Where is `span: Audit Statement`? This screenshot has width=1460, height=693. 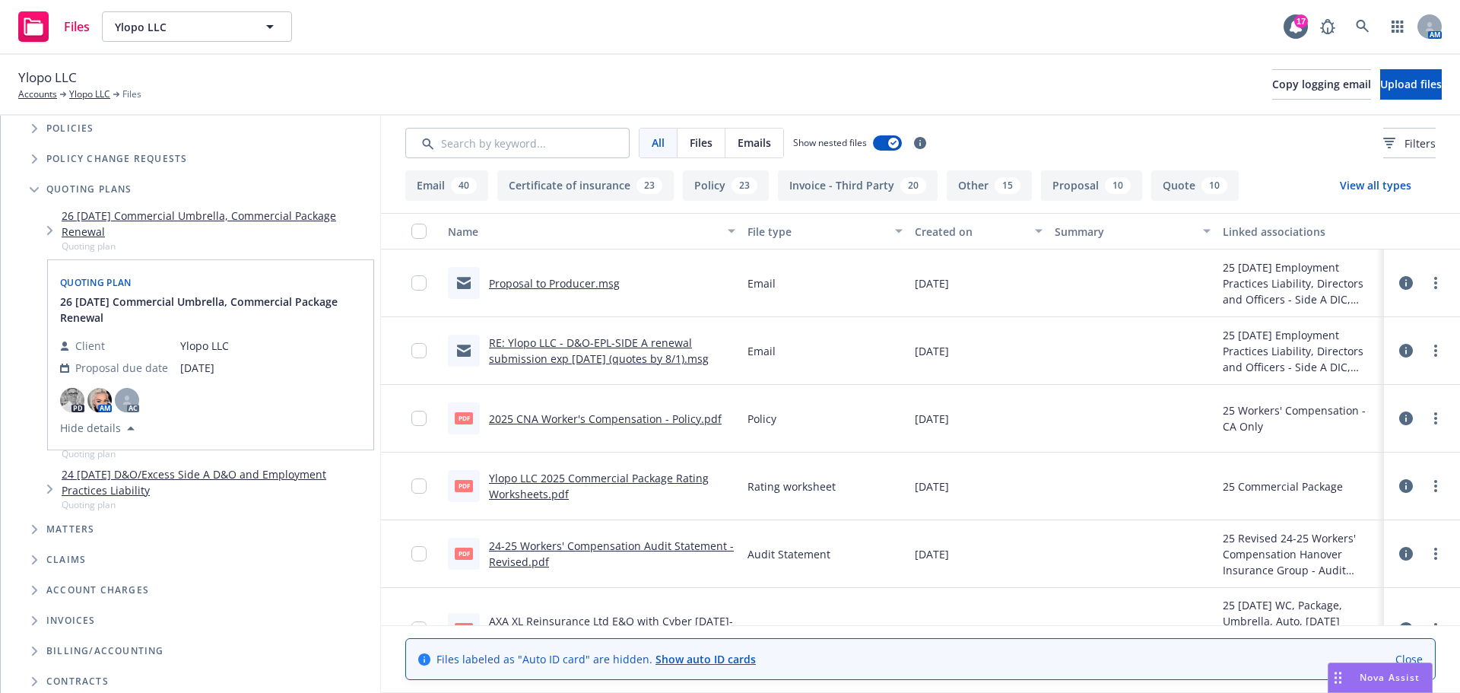 span: Audit Statement is located at coordinates (788, 553).